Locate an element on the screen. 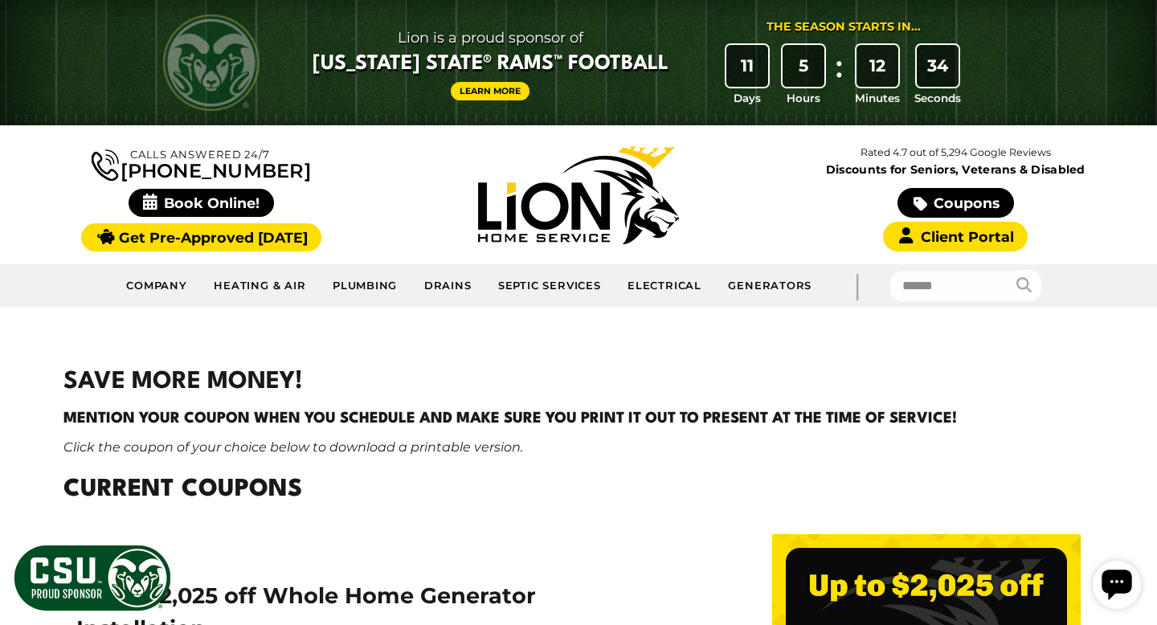  span: Book Online! is located at coordinates (201, 203).